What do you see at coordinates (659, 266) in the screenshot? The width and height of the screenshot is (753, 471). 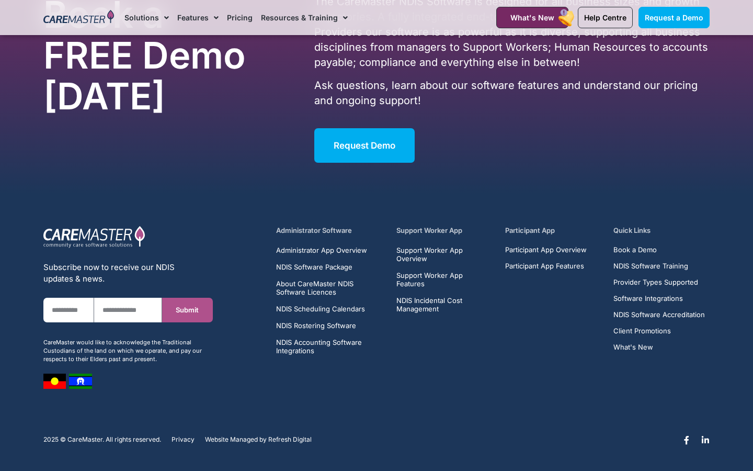 I see `a: NDIS Software Training` at bounding box center [659, 266].